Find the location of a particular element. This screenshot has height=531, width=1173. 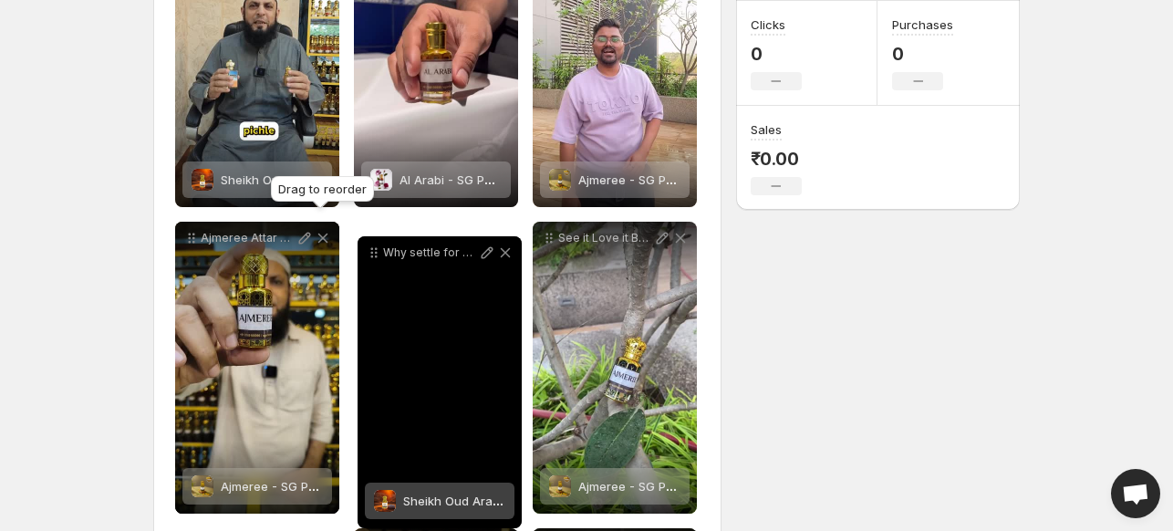

p: Ajmeree Attar asli Hindustani khushboo jo laaye ek nayi royal feeling Abhi sgperfumescom par orde... is located at coordinates (248, 238).